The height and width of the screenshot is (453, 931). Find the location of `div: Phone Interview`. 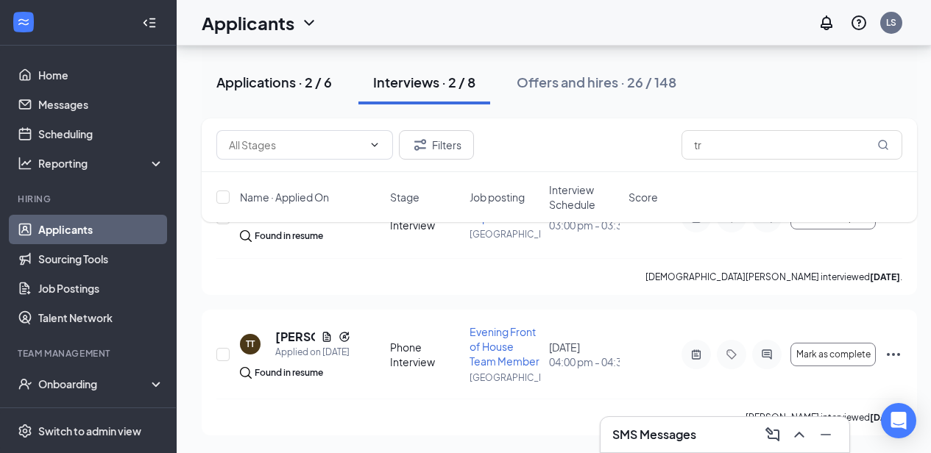

div: Phone Interview is located at coordinates (425, 355).